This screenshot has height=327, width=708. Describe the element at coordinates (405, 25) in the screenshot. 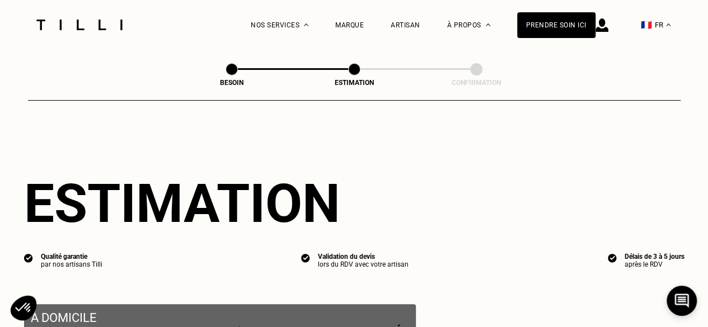

I see `div: Artisan` at that location.